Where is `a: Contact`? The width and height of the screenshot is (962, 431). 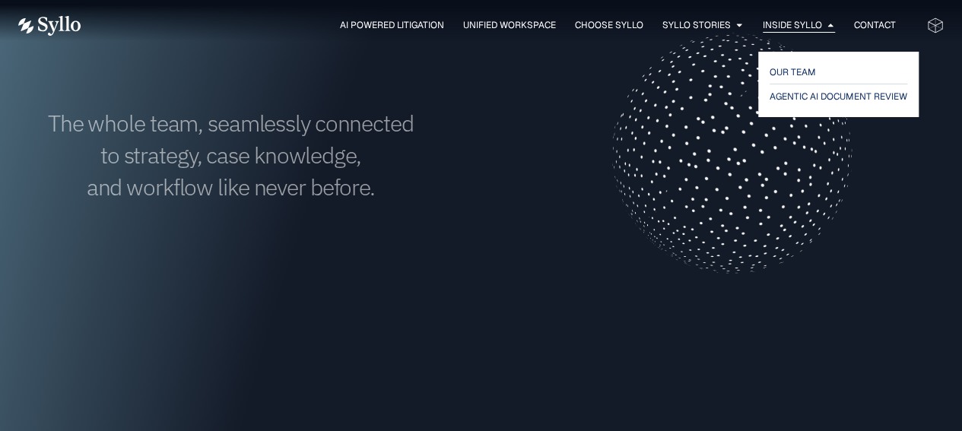 a: Contact is located at coordinates (875, 25).